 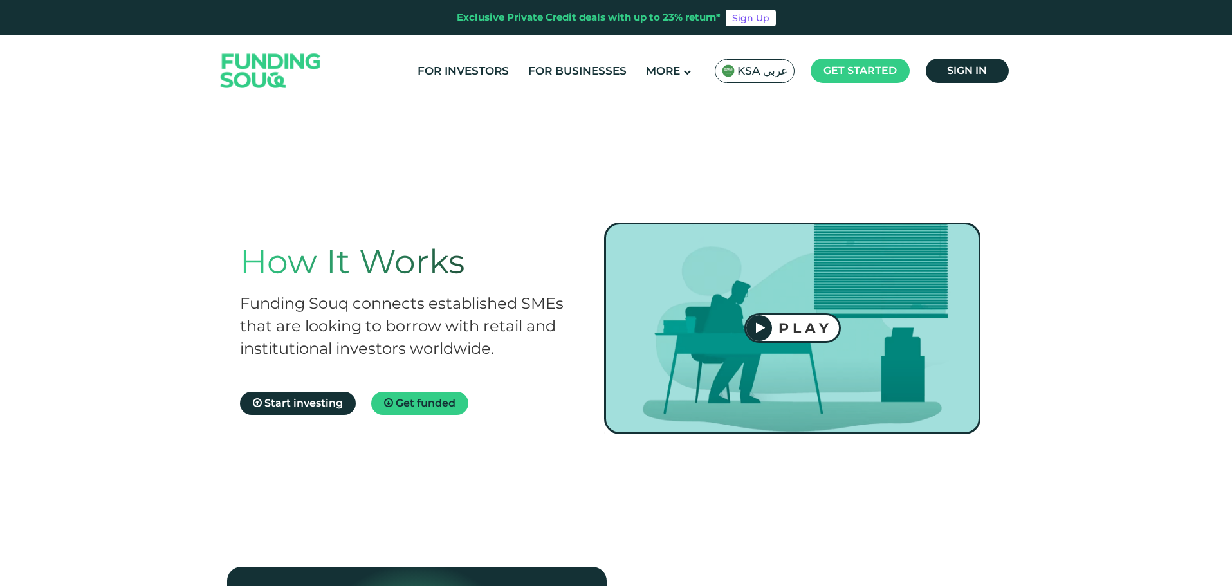 What do you see at coordinates (577, 71) in the screenshot?
I see `a: For Businesses` at bounding box center [577, 71].